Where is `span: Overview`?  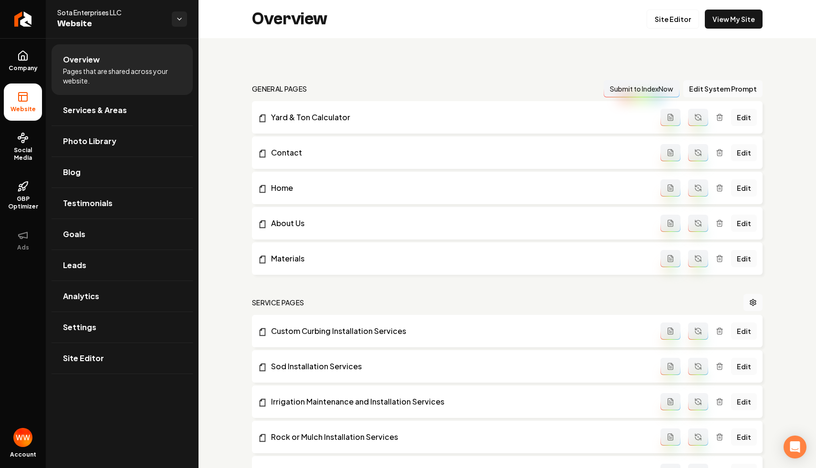
span: Overview is located at coordinates (81, 60).